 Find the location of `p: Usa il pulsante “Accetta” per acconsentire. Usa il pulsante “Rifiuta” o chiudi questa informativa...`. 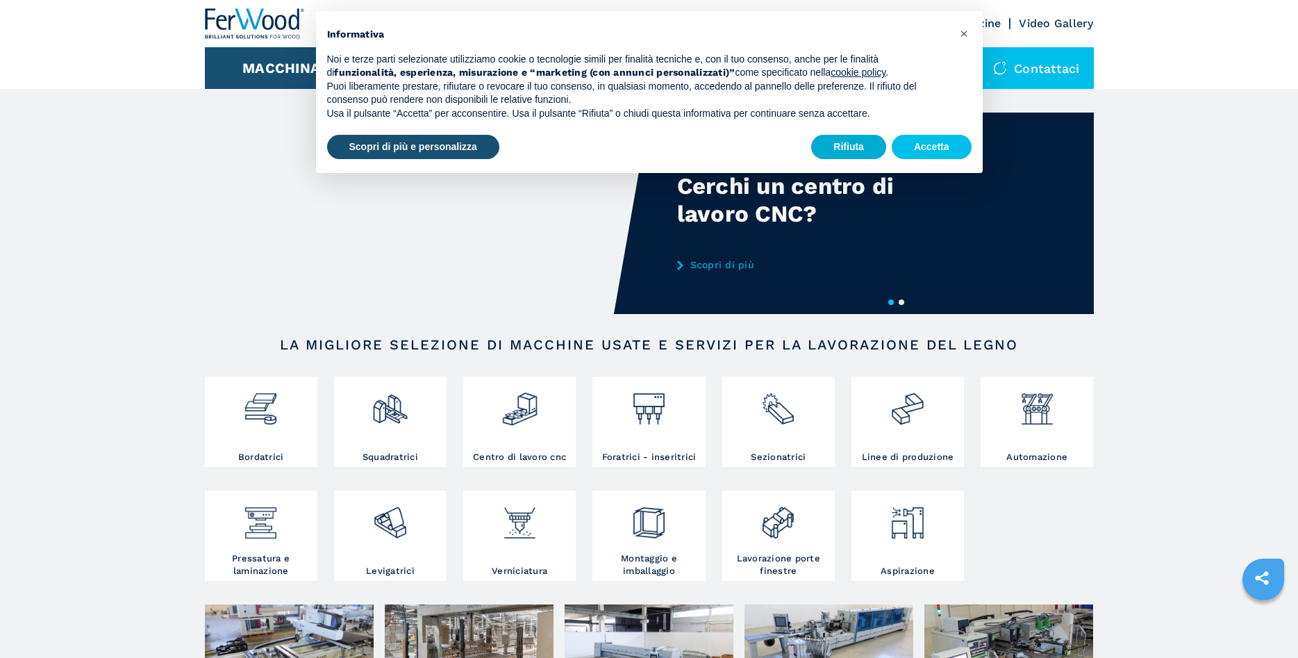

p: Usa il pulsante “Accetta” per acconsentire. Usa il pulsante “Rifiuta” o chiudi questa informativa... is located at coordinates (638, 114).